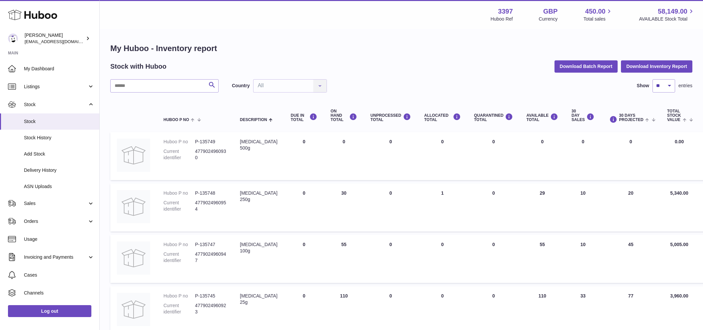  I want to click on span: 5,340.00, so click(679, 193).